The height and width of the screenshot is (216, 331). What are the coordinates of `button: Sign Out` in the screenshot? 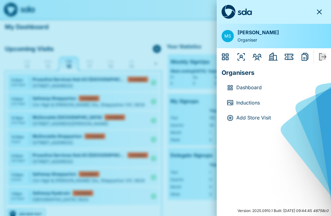 It's located at (322, 57).